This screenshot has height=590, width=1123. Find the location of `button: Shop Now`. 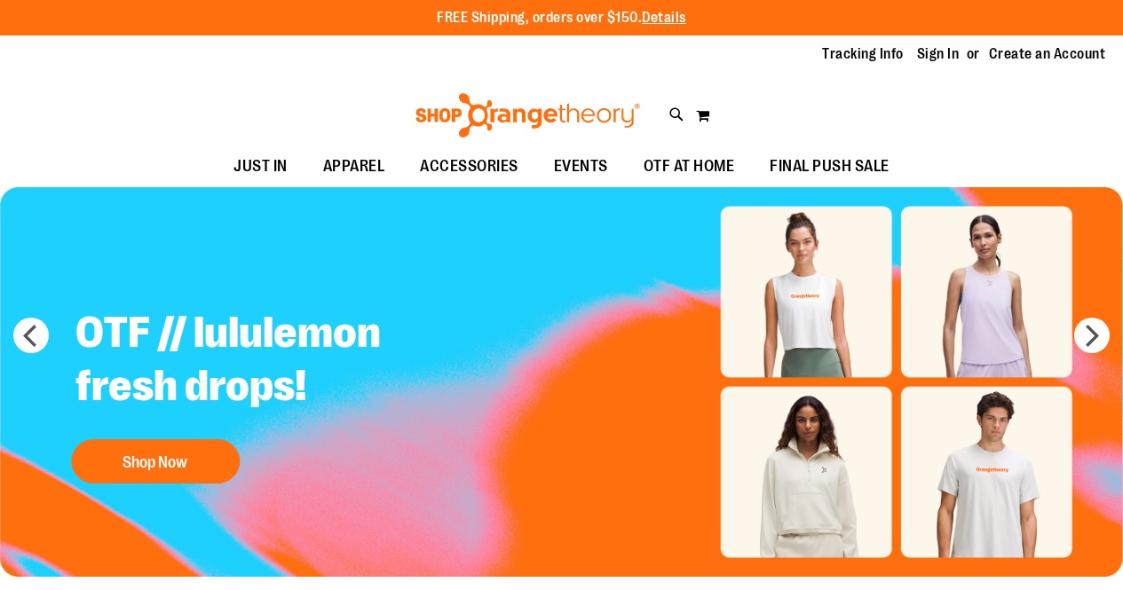

button: Shop Now is located at coordinates (155, 462).